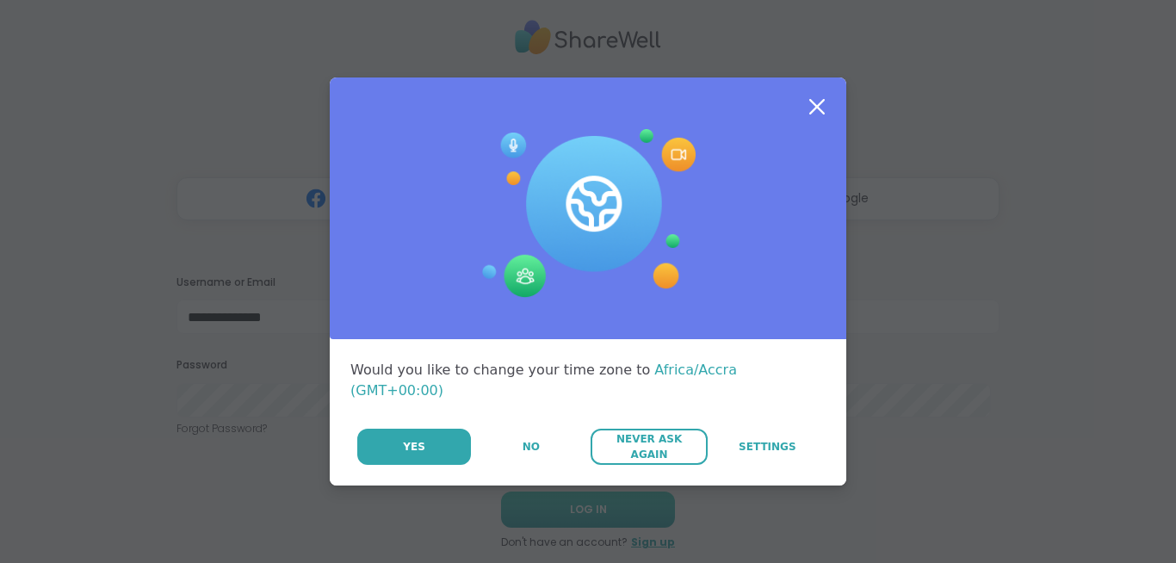  I want to click on button: Never Ask Again, so click(648, 447).